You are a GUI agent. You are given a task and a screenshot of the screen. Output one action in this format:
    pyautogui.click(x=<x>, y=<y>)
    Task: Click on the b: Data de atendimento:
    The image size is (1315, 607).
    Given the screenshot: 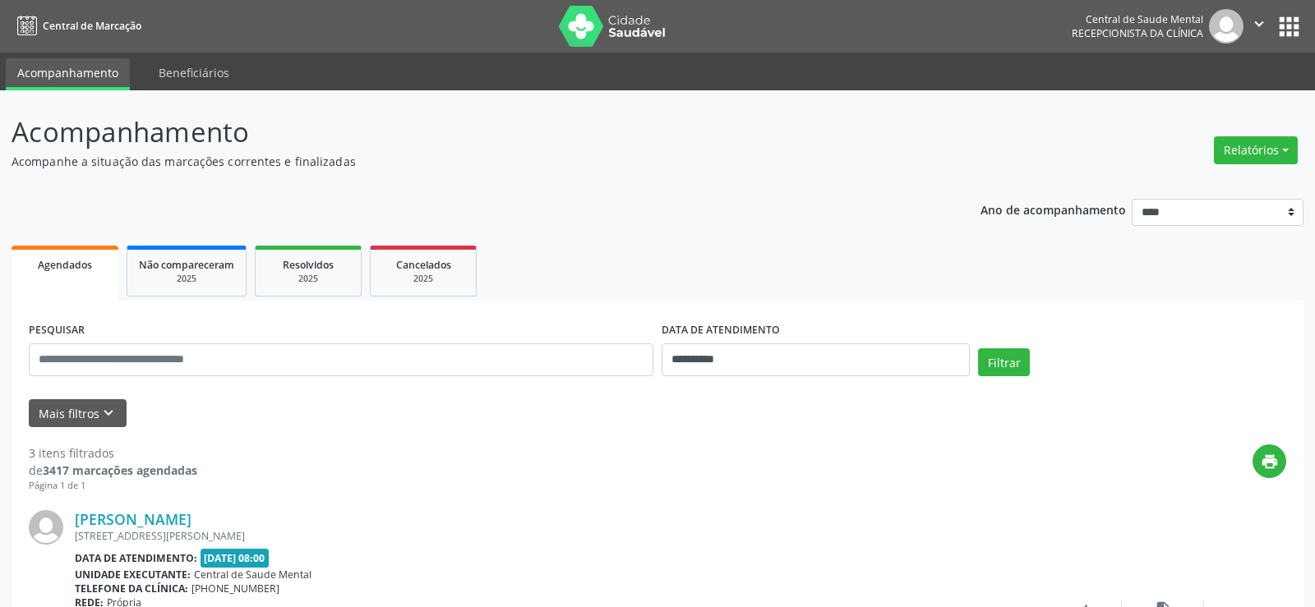 What is the action you would take?
    pyautogui.click(x=136, y=558)
    